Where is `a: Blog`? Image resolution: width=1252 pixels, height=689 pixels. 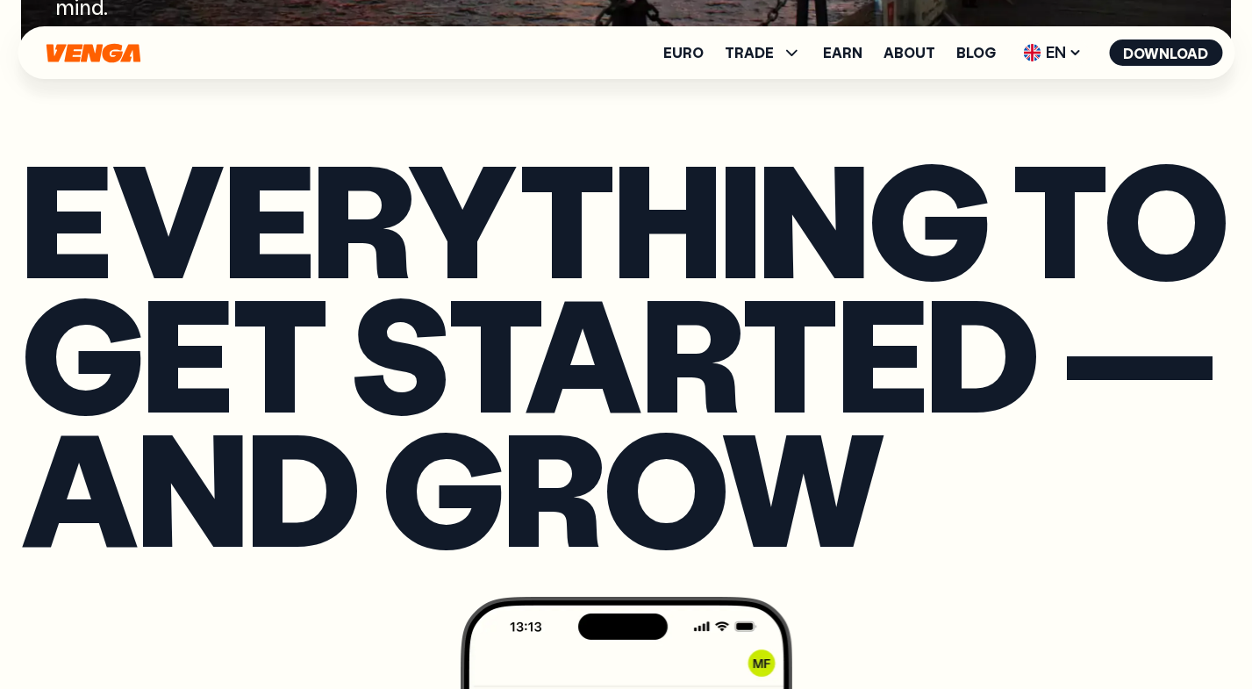 a: Blog is located at coordinates (976, 53).